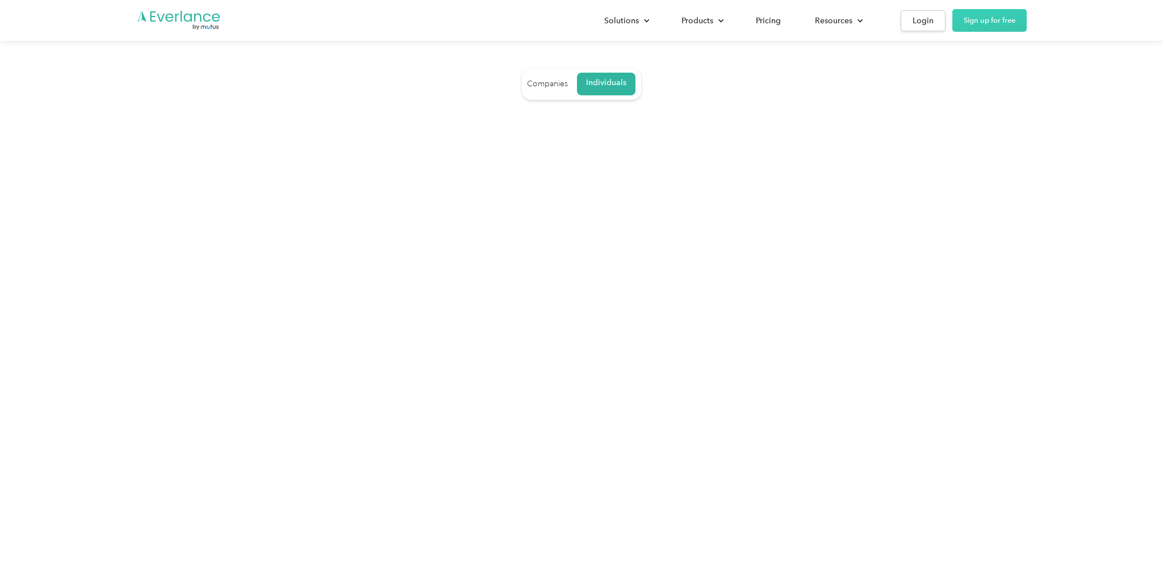 This screenshot has width=1163, height=567. I want to click on a: Login, so click(923, 20).